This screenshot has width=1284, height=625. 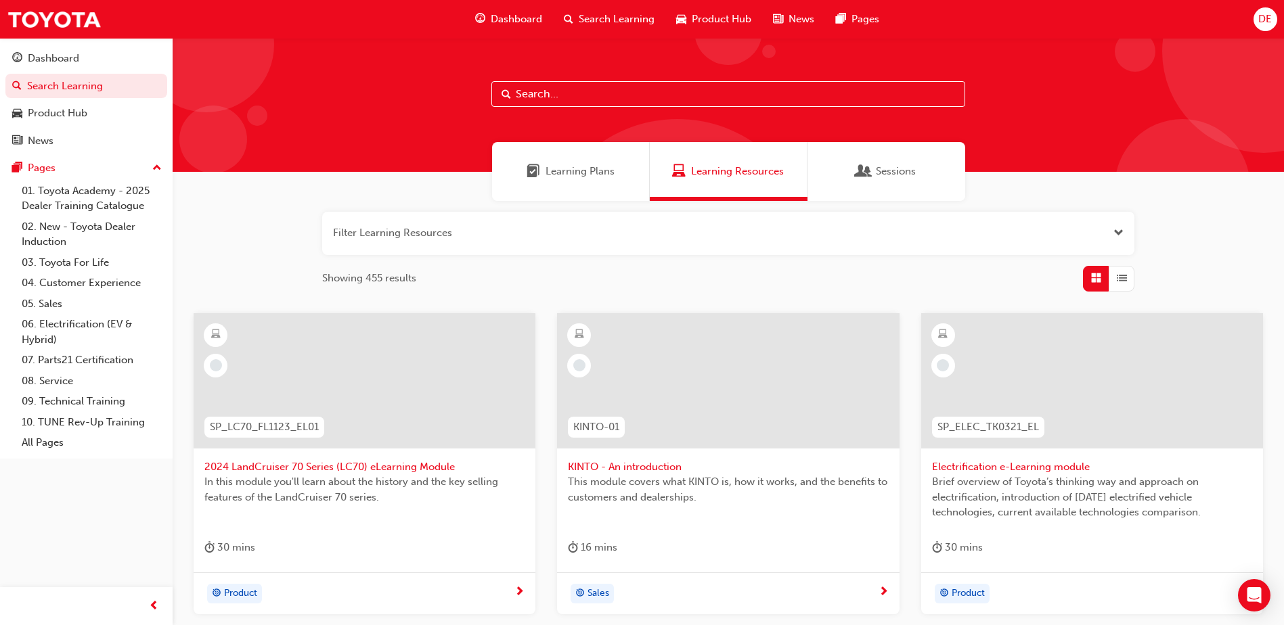 What do you see at coordinates (1118, 233) in the screenshot?
I see `span: Open the filter` at bounding box center [1118, 233].